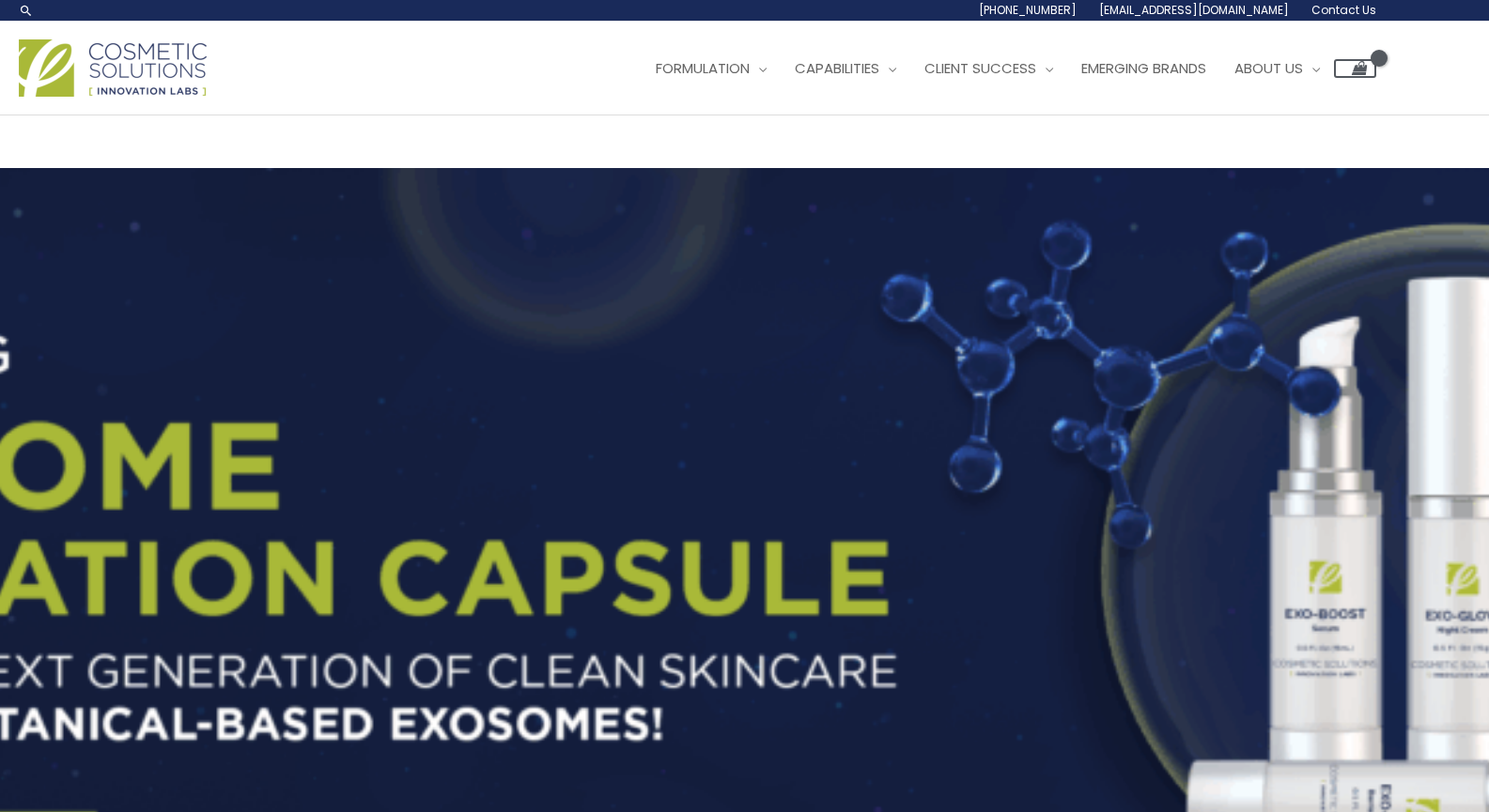 This screenshot has height=812, width=1489. What do you see at coordinates (846, 69) in the screenshot?
I see `a: Capabilities` at bounding box center [846, 69].